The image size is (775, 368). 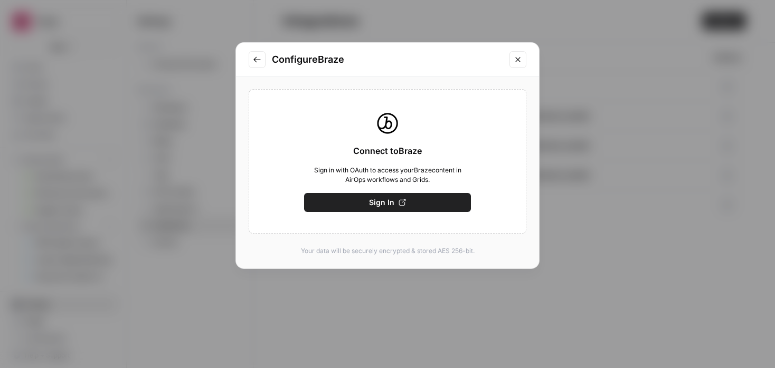 What do you see at coordinates (387, 151) in the screenshot?
I see `span: Connect to Braze` at bounding box center [387, 151].